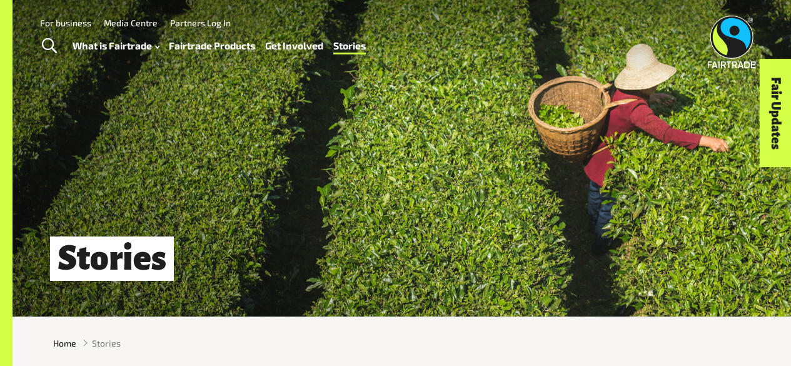 The height and width of the screenshot is (366, 791). Describe the element at coordinates (66, 23) in the screenshot. I see `a: For business` at that location.